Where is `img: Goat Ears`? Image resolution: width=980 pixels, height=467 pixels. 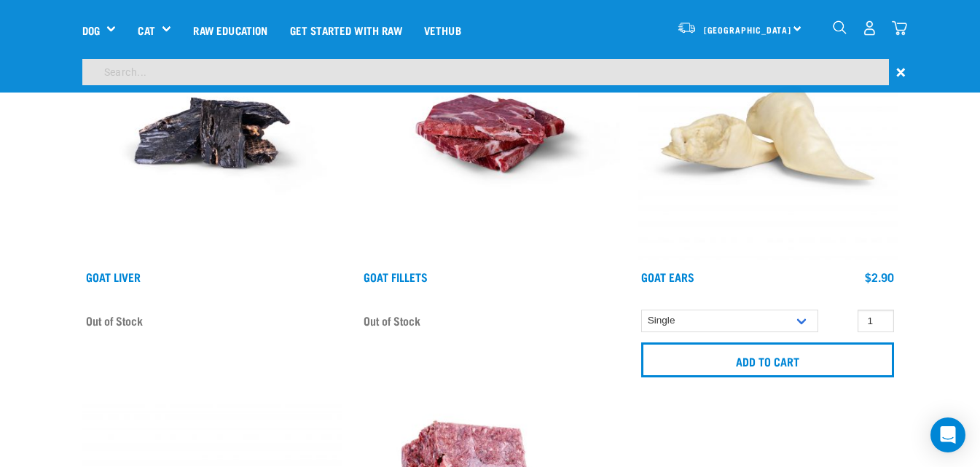
img: Goat Ears is located at coordinates (768, 133).